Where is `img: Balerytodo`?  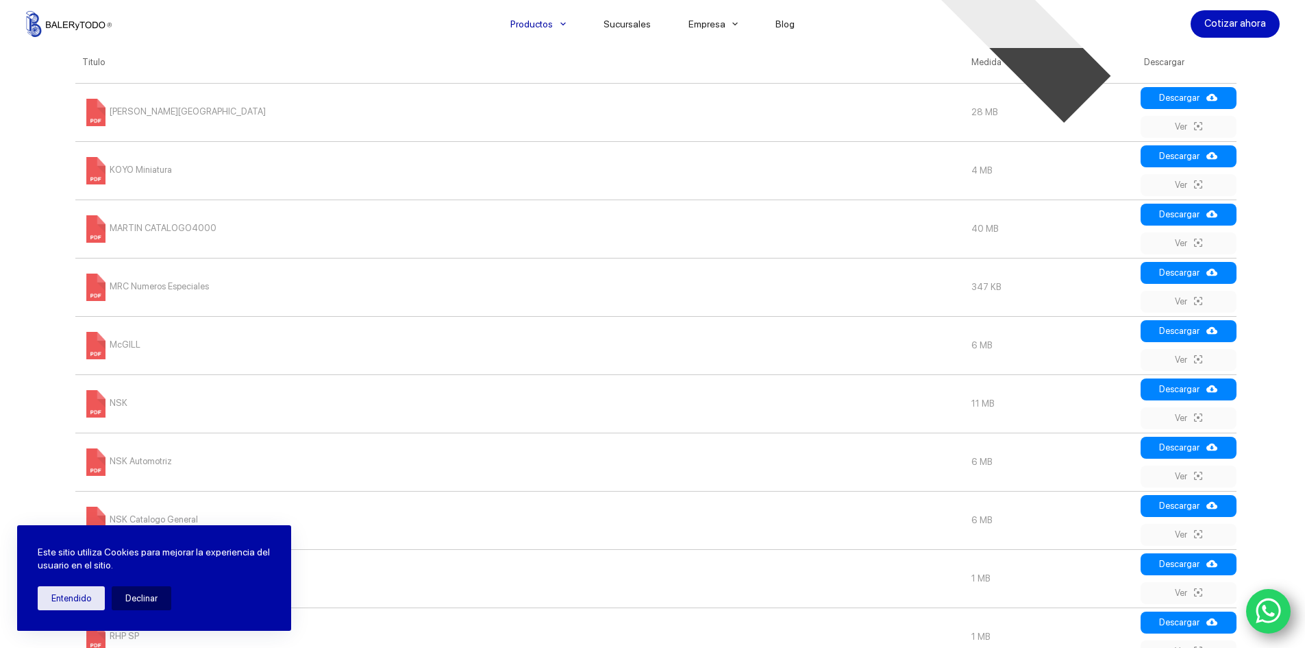
img: Balerytodo is located at coordinates (69, 24).